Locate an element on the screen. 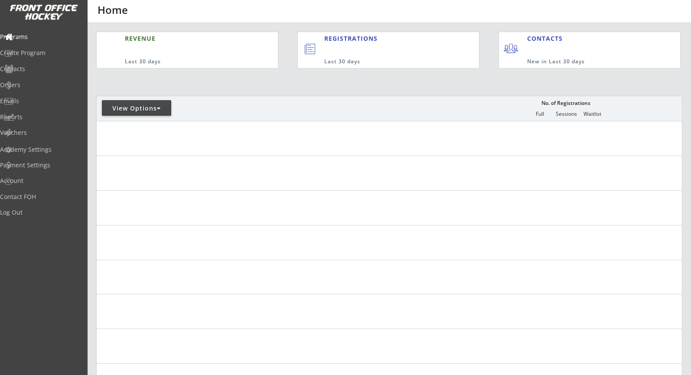 This screenshot has width=691, height=375. div: Full is located at coordinates (540, 114).